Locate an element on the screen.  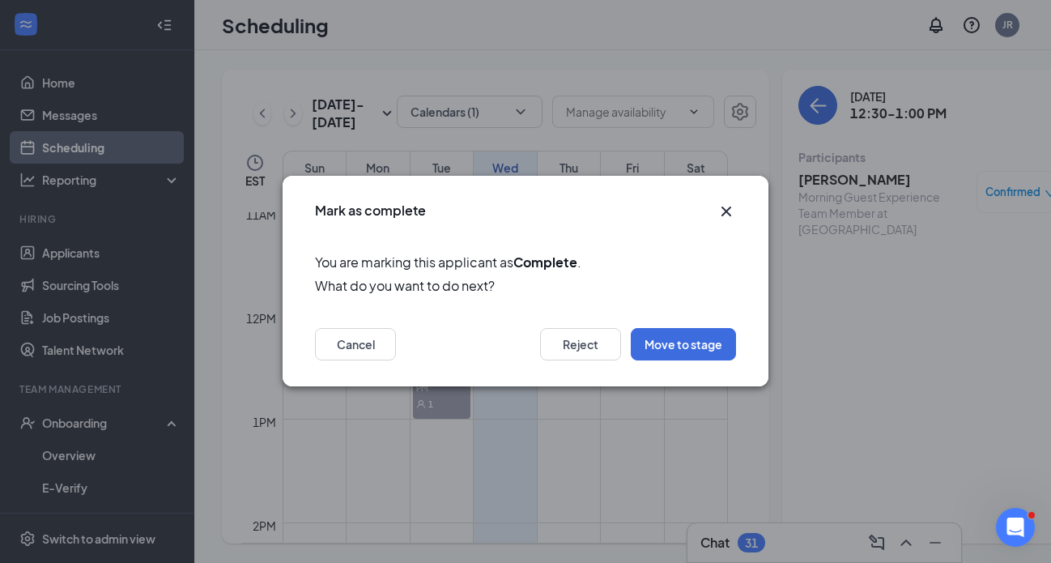
span: What do you want to do next? is located at coordinates (526, 286).